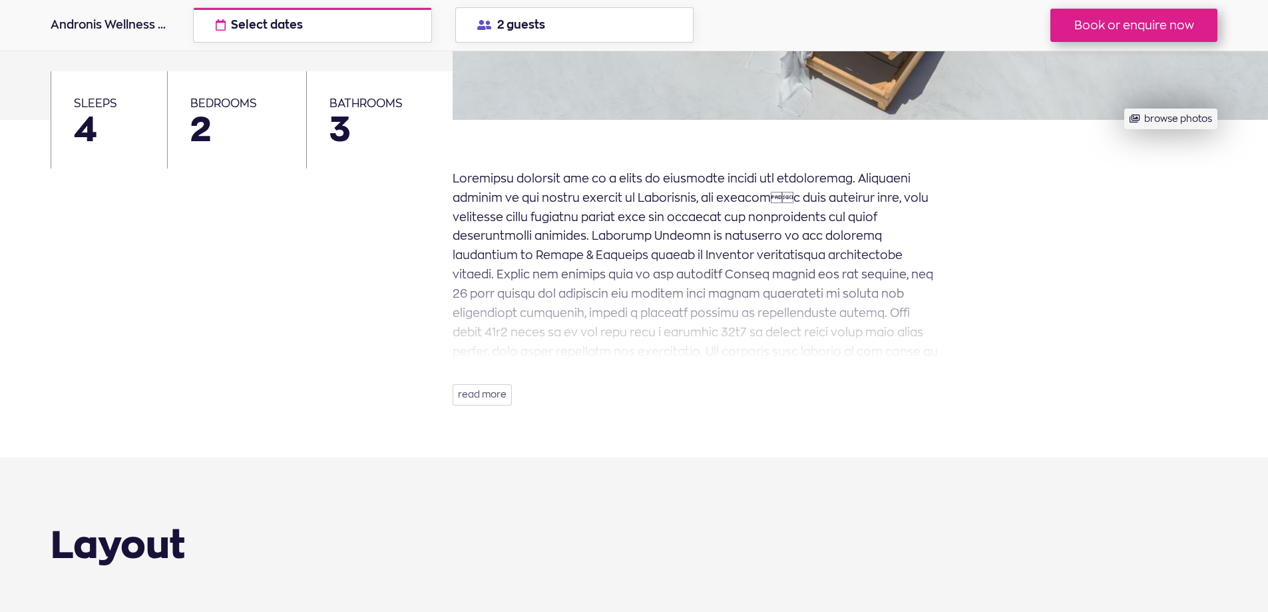 This screenshot has width=1268, height=612. I want to click on span: Select dates, so click(267, 25).